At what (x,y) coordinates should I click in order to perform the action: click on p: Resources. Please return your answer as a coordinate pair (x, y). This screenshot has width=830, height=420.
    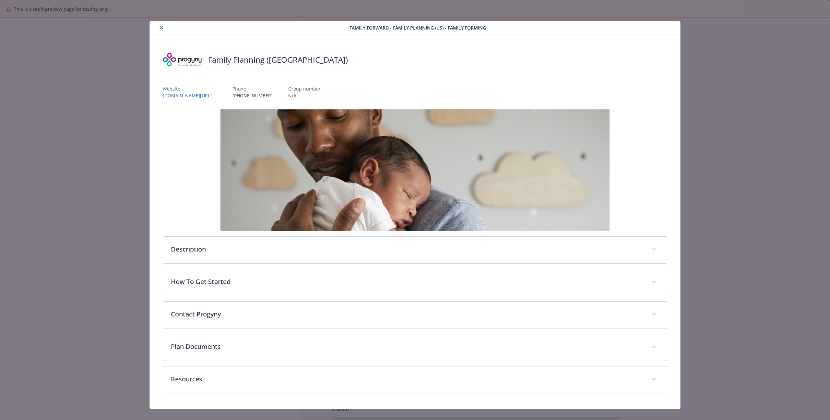
    Looking at the image, I should click on (407, 379).